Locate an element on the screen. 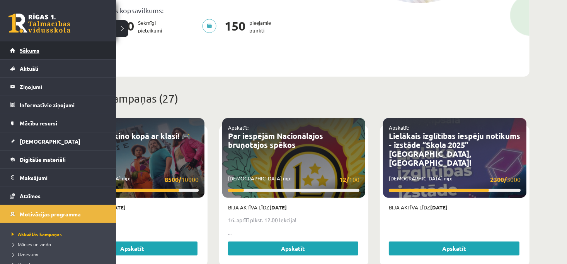 The height and width of the screenshot is (264, 567). span: 150 is located at coordinates (235, 27).